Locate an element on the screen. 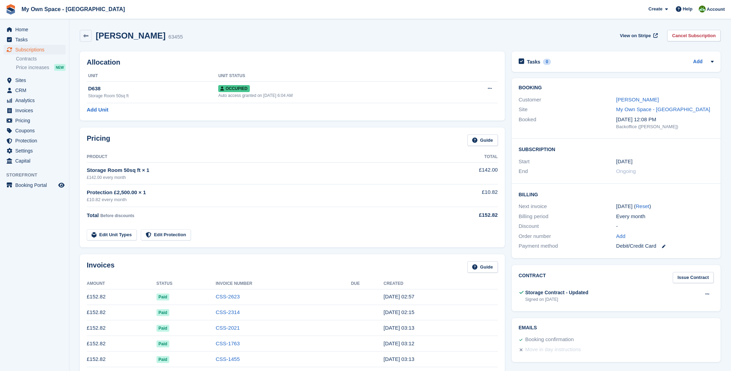 This screenshot has height=371, width=731. div: Customer is located at coordinates (567, 100).